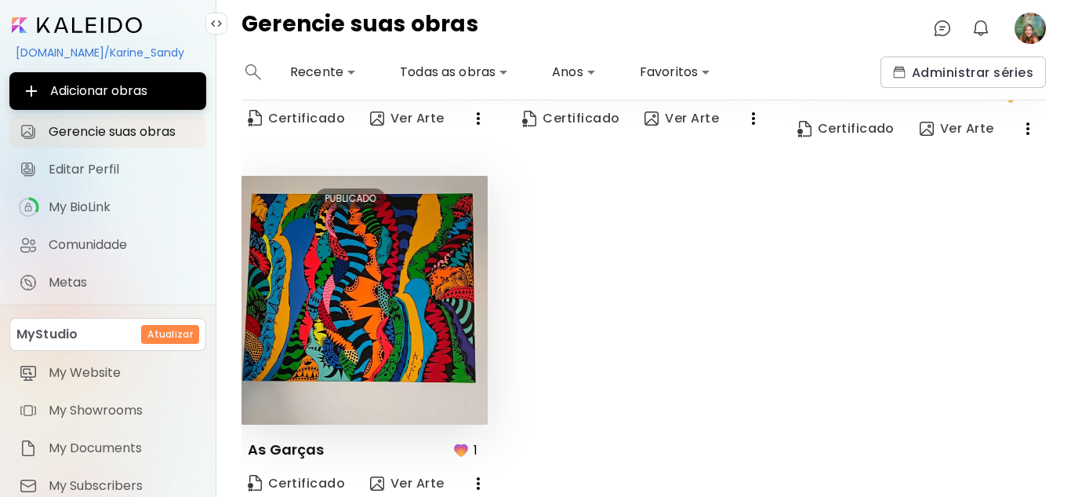 The height and width of the screenshot is (497, 1071). Describe the element at coordinates (675, 72) in the screenshot. I see `div: Favoritos` at that location.